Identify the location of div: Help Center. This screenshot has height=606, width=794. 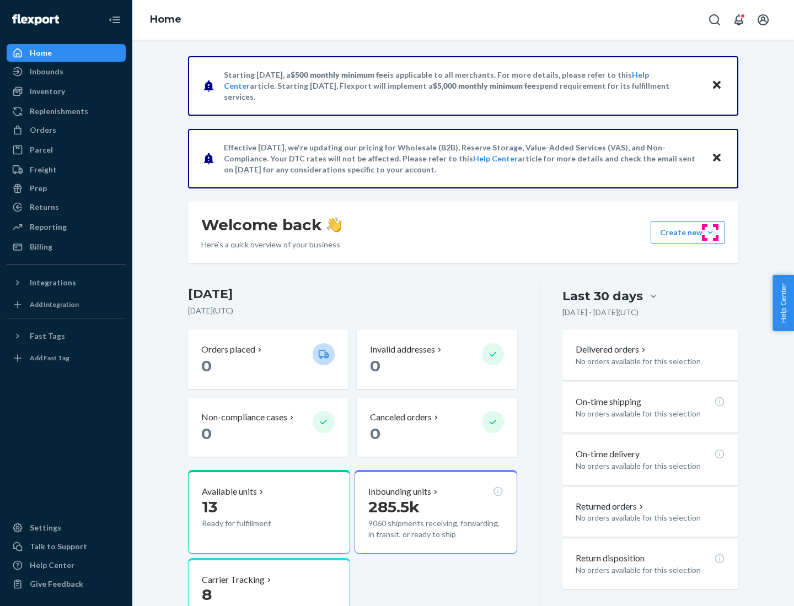
(52, 566).